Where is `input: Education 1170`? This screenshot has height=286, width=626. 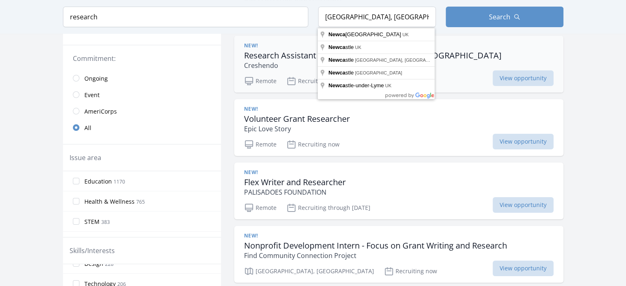 input: Education 1170 is located at coordinates (76, 181).